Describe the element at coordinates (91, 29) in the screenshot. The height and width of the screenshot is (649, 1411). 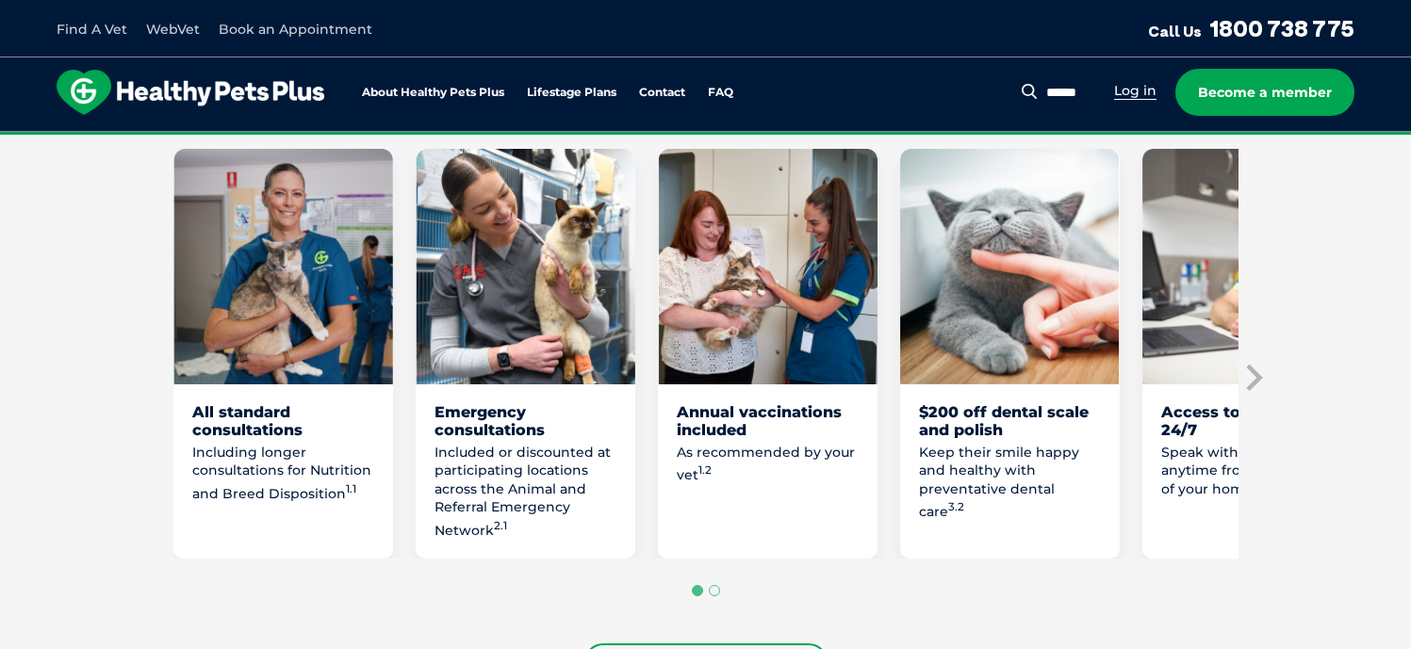
I see `a: Find A Vet` at that location.